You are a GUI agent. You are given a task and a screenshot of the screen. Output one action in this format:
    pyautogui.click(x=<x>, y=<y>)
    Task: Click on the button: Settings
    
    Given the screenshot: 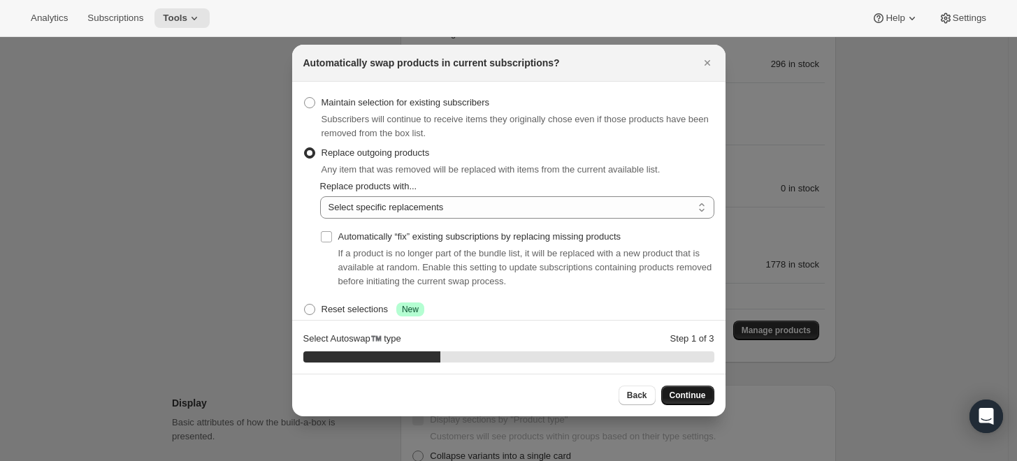 What is the action you would take?
    pyautogui.click(x=962, y=18)
    